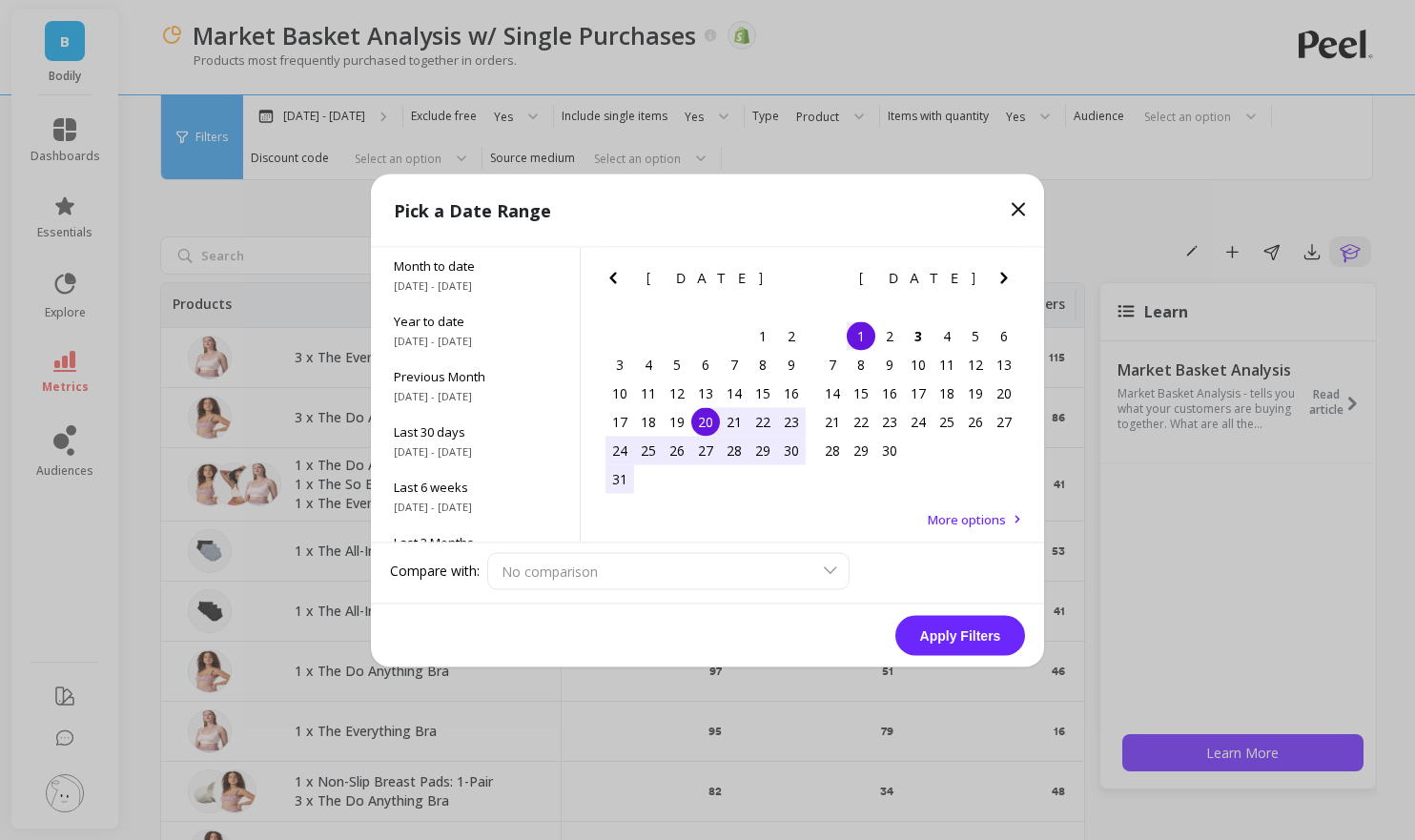  What do you see at coordinates (861, 393) in the screenshot?
I see `div: Choose Monday, September 15th, 2025` at bounding box center [861, 393].